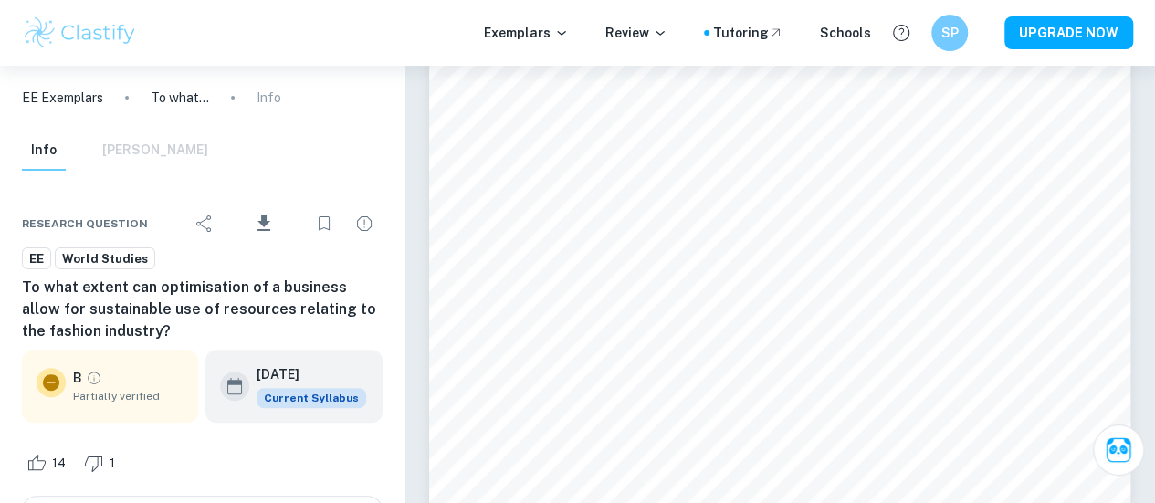  What do you see at coordinates (311, 398) in the screenshot?
I see `span: Current Syllabus` at bounding box center [311, 398].